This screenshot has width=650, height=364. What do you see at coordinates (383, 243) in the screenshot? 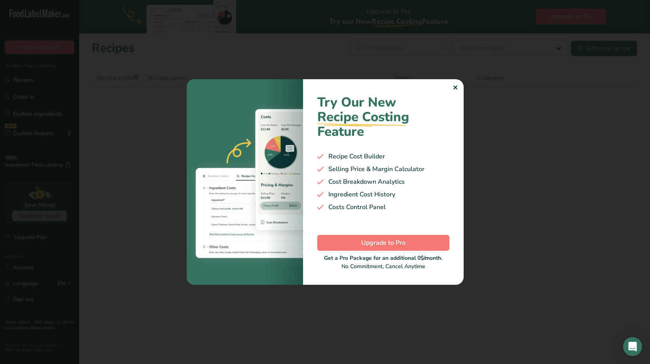
I see `span: Upgrade to Pro` at bounding box center [383, 243].